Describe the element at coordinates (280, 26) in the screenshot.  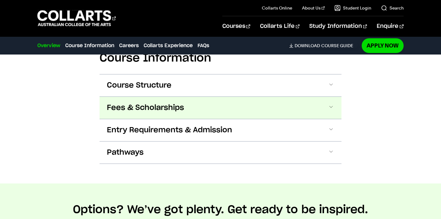
I see `a: Collarts Life` at that location.